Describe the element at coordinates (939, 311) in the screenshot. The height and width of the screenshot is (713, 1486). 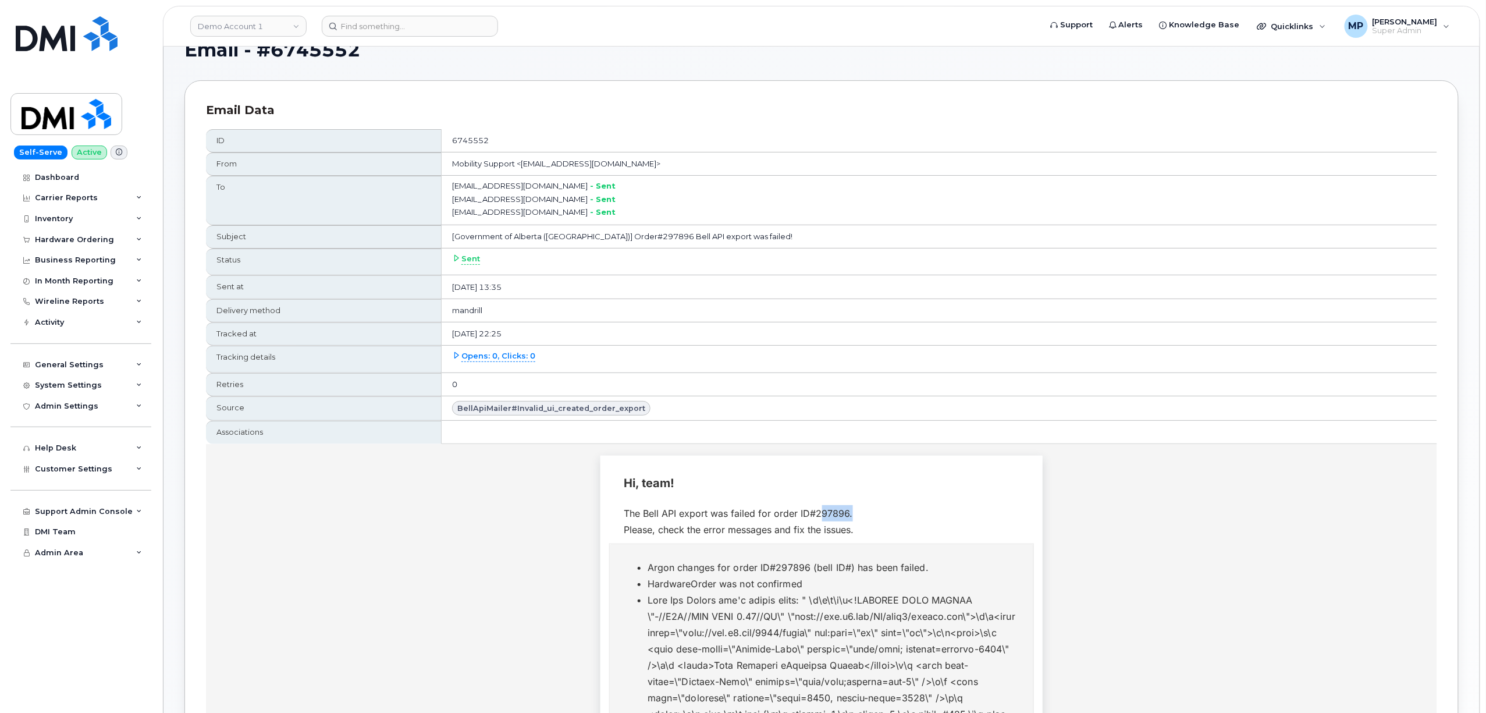
I see `td: mandrill` at that location.